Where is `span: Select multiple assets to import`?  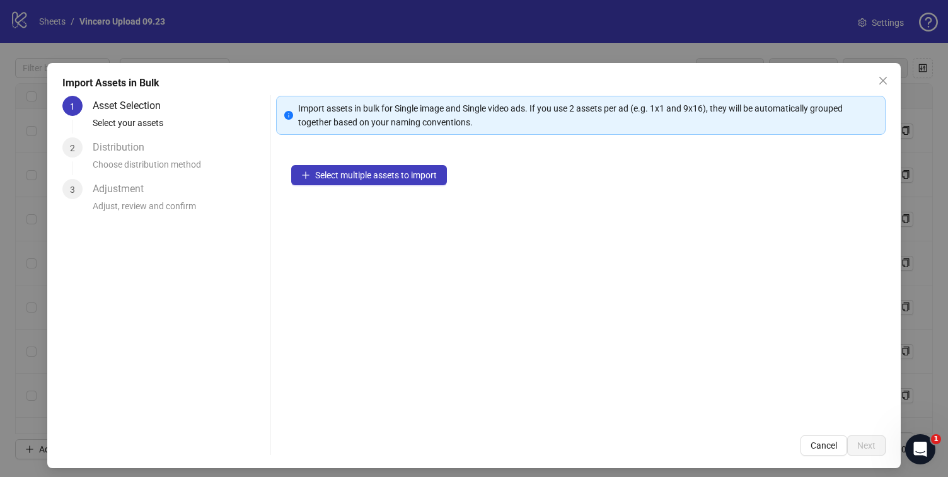 span: Select multiple assets to import is located at coordinates (376, 175).